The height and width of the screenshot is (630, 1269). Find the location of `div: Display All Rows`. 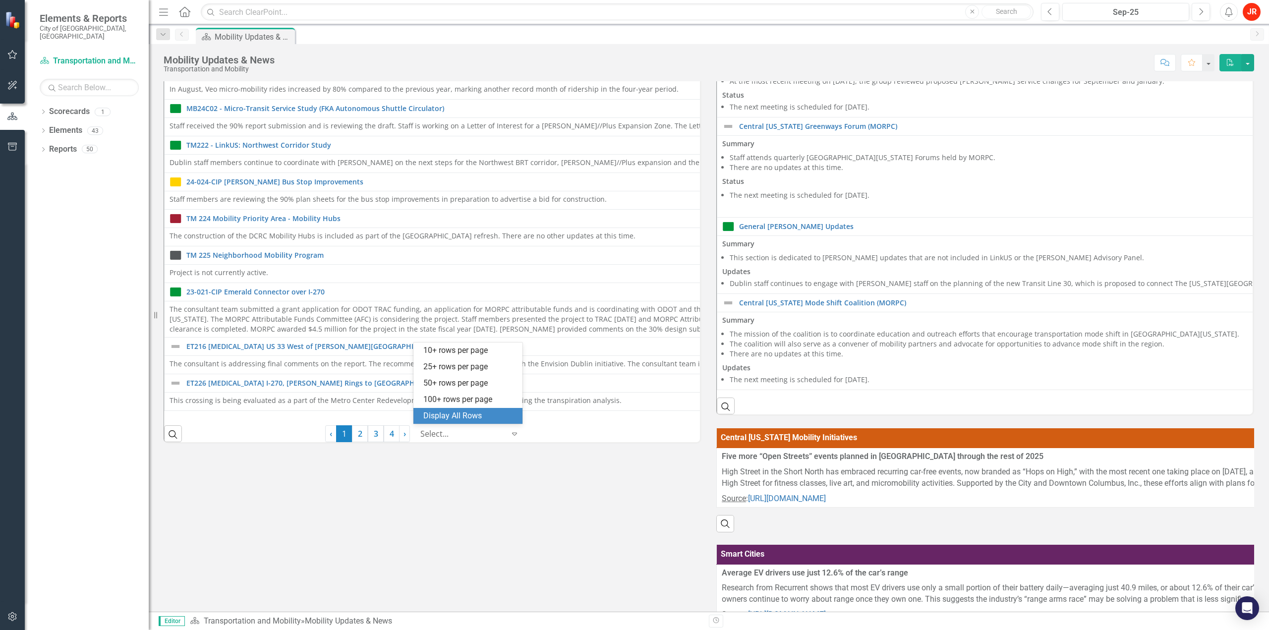

div: Display All Rows is located at coordinates (470, 416).